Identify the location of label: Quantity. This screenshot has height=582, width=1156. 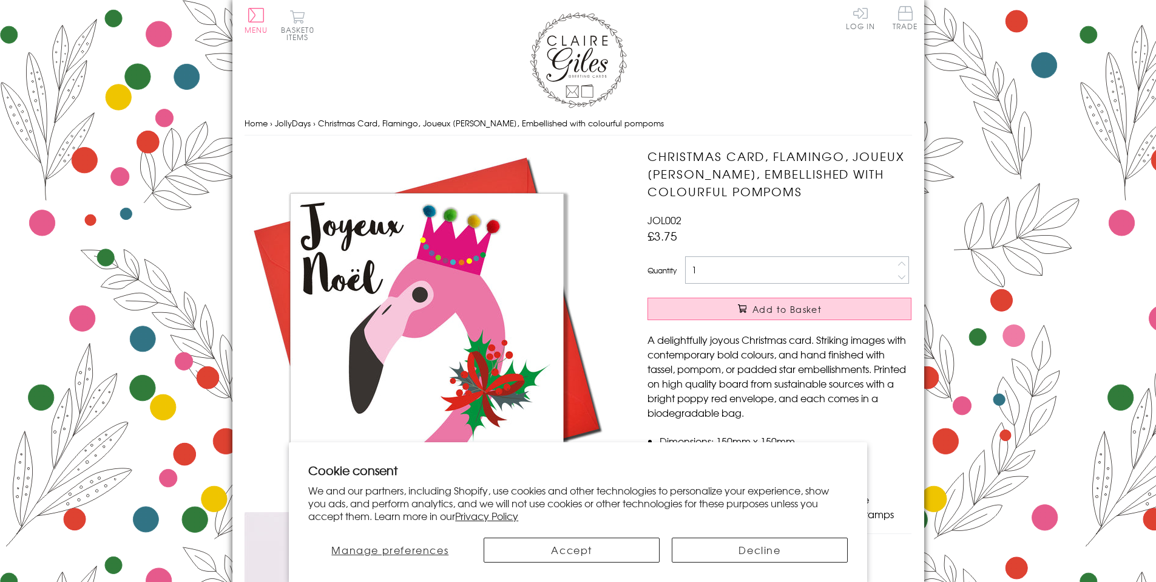
(662, 270).